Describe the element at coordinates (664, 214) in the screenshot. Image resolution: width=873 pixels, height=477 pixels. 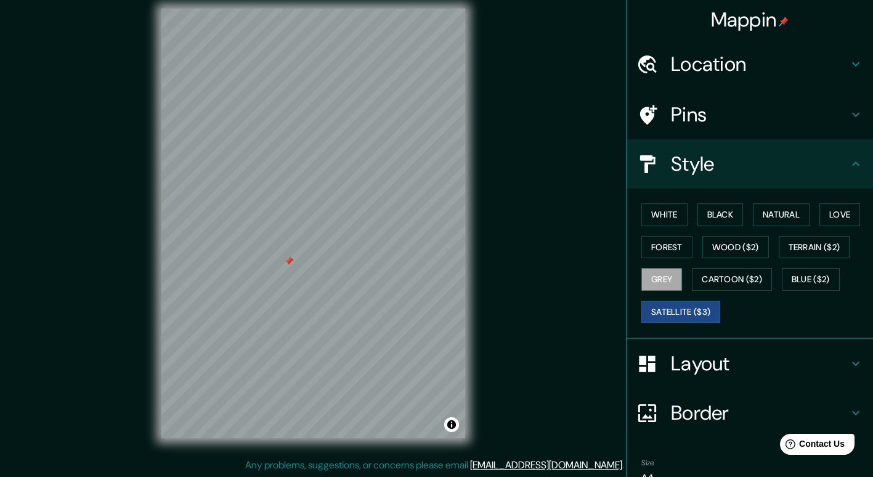
I see `button: White` at that location.